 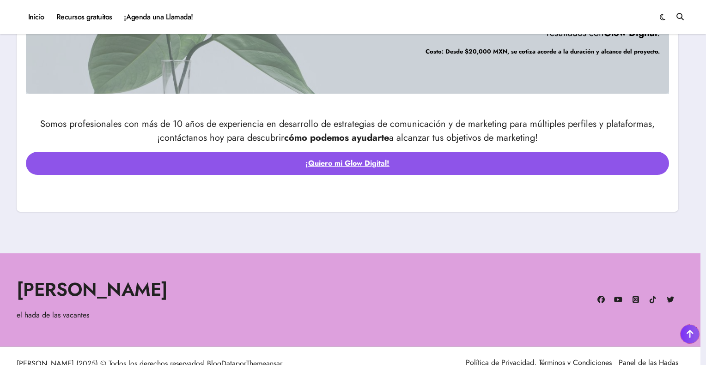 I want to click on a: Recursos gratuitos, so click(x=84, y=17).